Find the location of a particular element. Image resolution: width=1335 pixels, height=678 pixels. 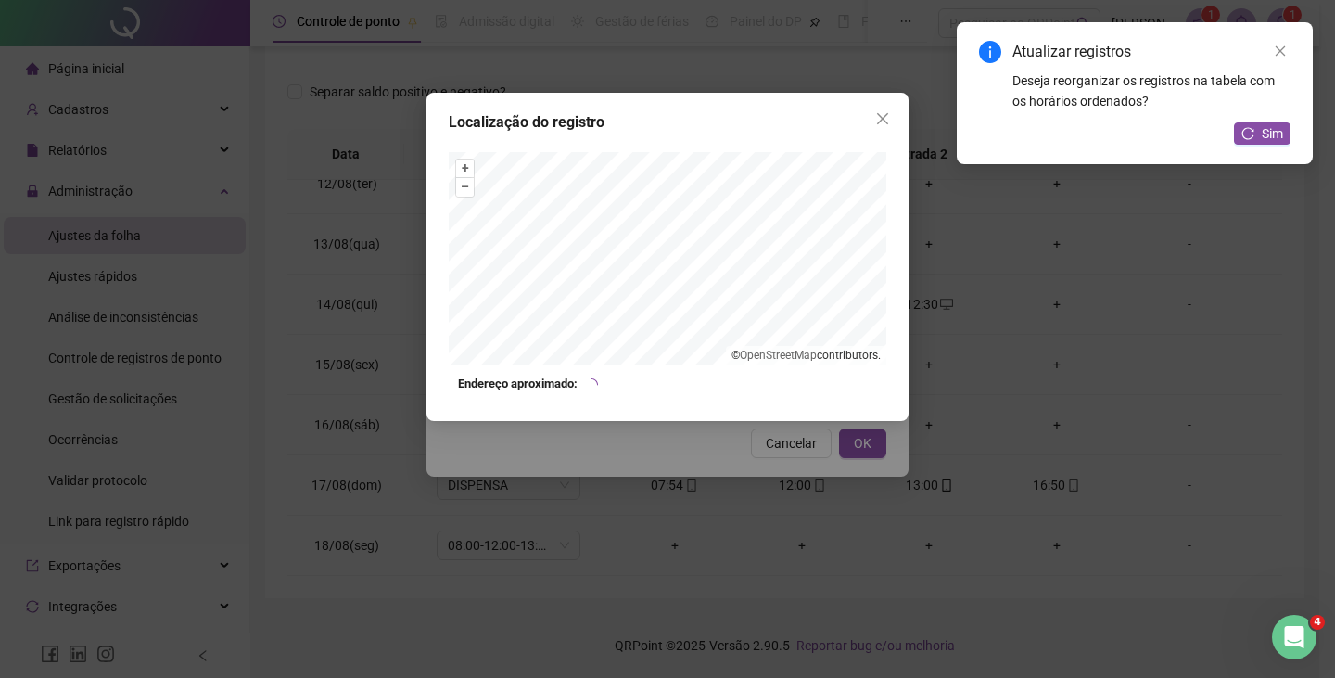

span: 4 is located at coordinates (1317, 622).